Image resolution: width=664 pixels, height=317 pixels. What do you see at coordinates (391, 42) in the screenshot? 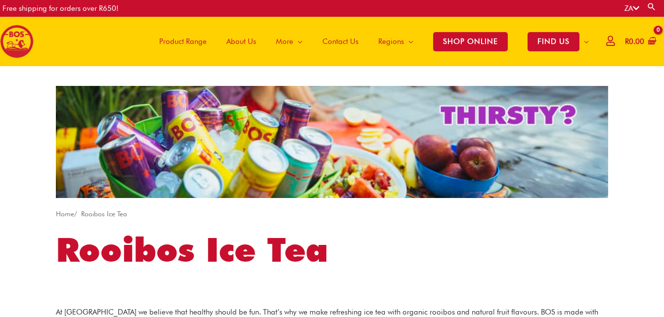
I see `span: Regions` at bounding box center [391, 42].